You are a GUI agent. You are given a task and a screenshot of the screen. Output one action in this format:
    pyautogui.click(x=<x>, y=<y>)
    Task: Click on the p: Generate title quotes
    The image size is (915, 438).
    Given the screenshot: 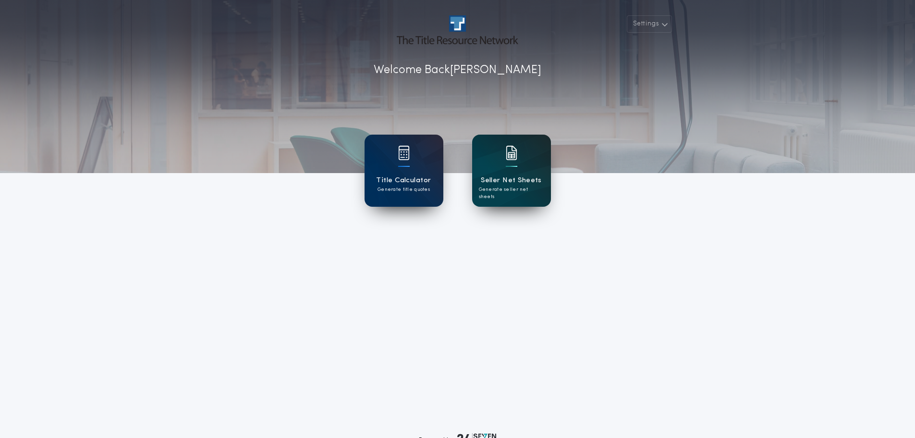 What is the action you would take?
    pyautogui.click(x=404, y=189)
    